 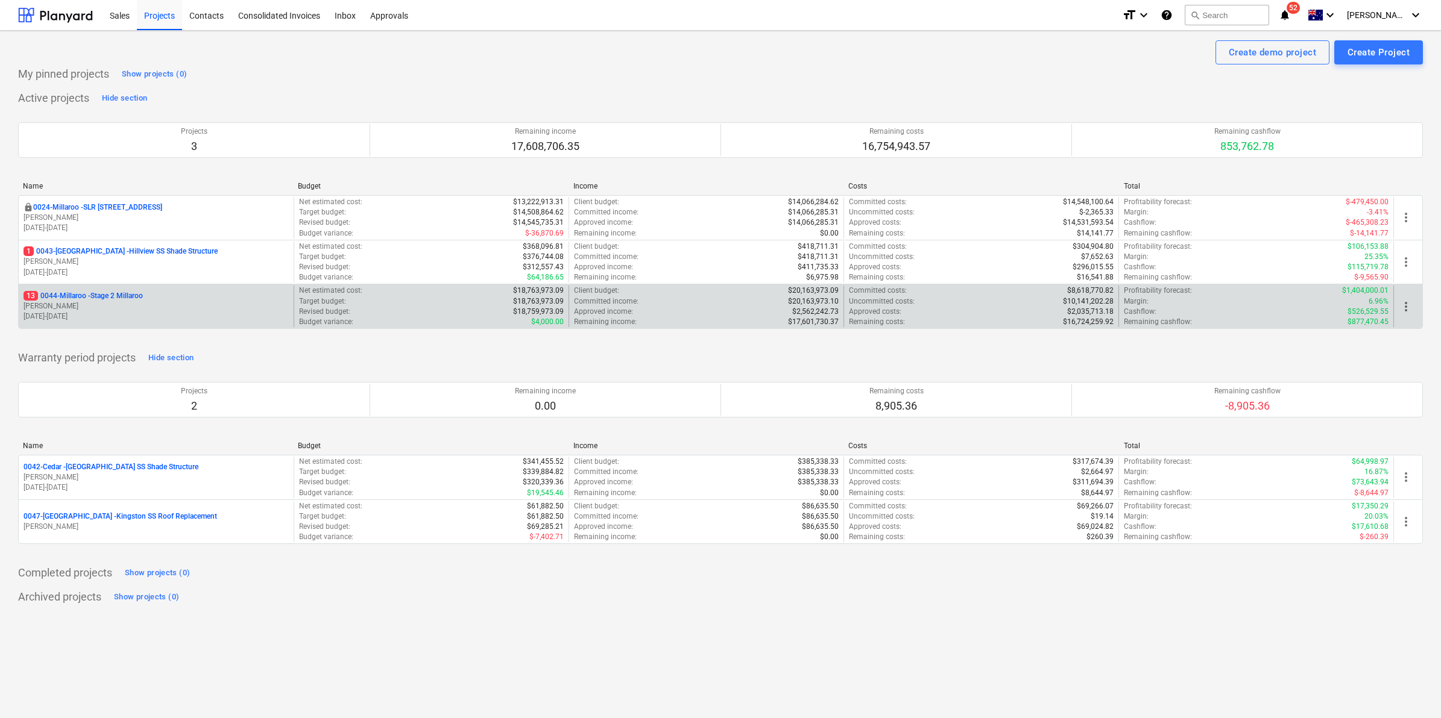 I want to click on div: Total, so click(x=1256, y=446).